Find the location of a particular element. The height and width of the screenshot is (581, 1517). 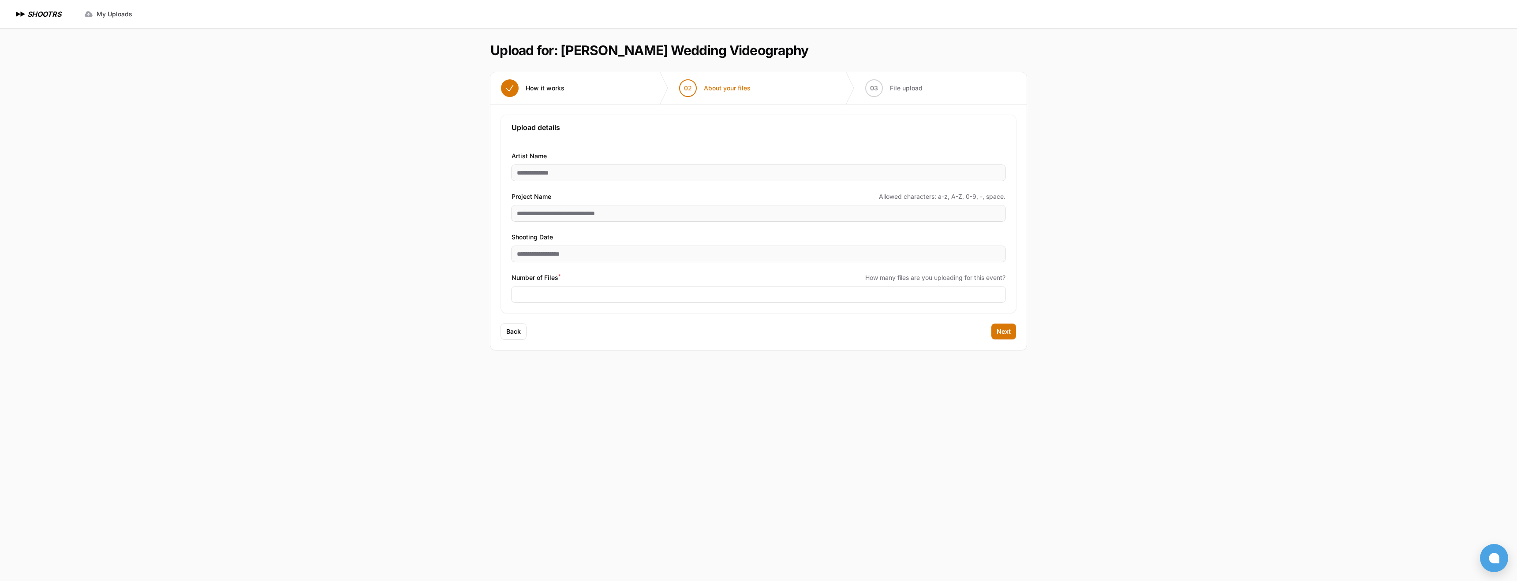

span: How it works is located at coordinates (545, 88).